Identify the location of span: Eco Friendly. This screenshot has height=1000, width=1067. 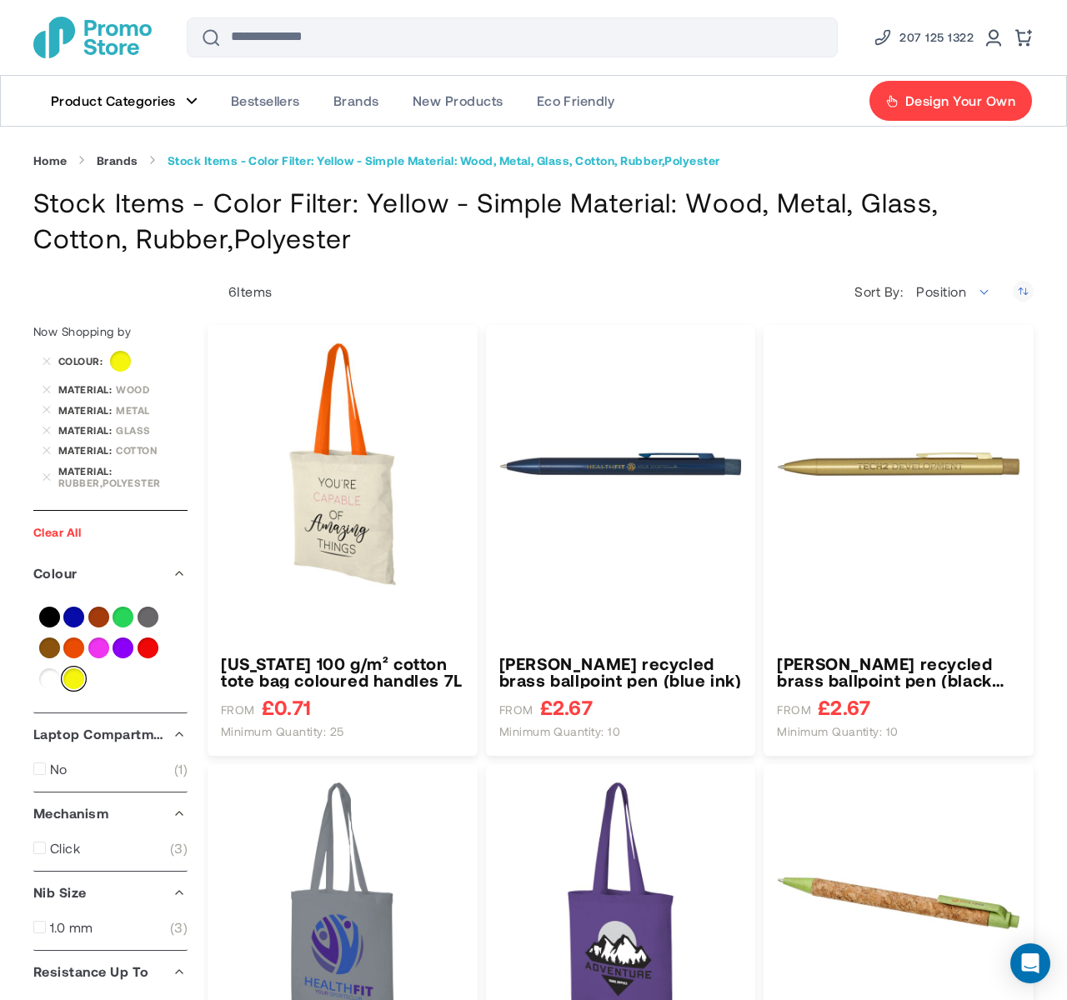
(576, 101).